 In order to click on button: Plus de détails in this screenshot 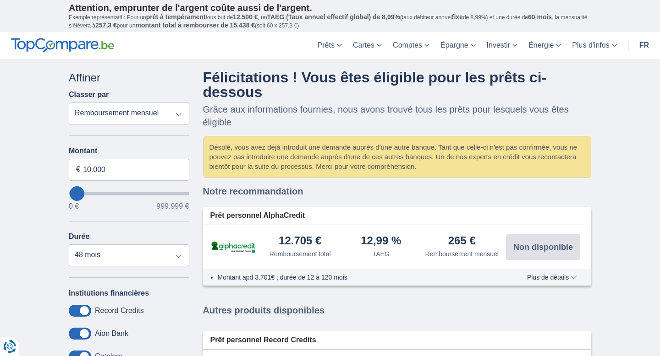, I will do `click(551, 278)`.